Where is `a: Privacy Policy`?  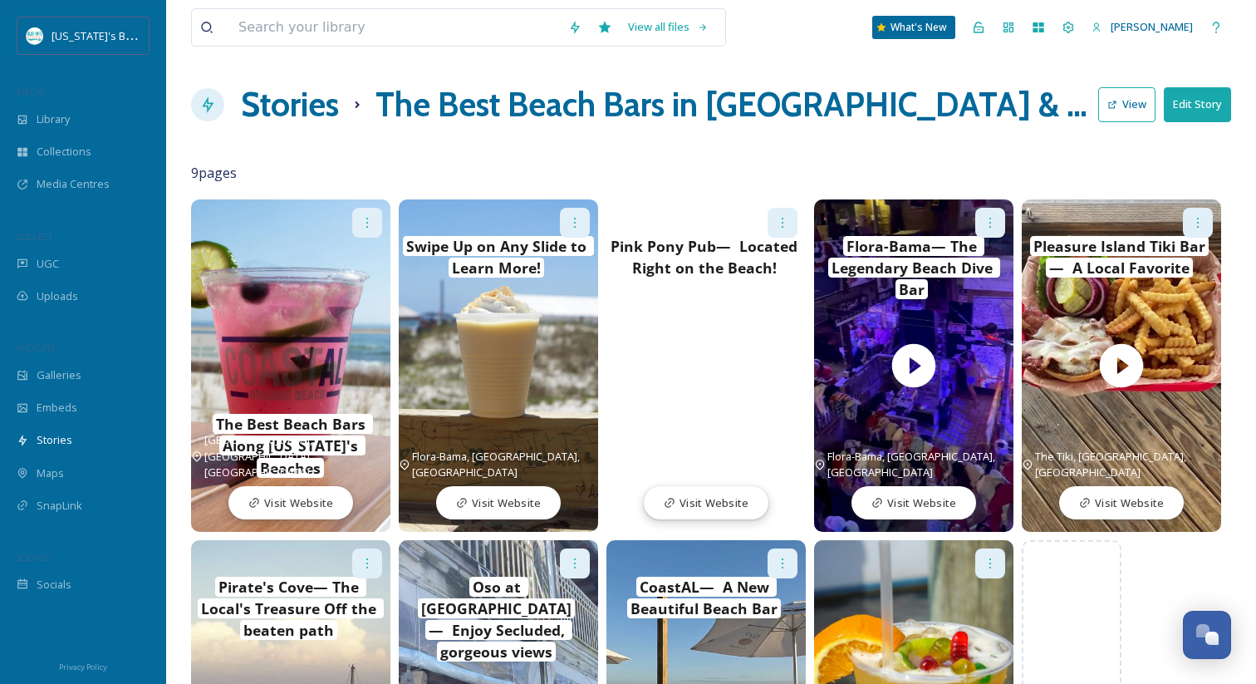 a: Privacy Policy is located at coordinates (83, 665).